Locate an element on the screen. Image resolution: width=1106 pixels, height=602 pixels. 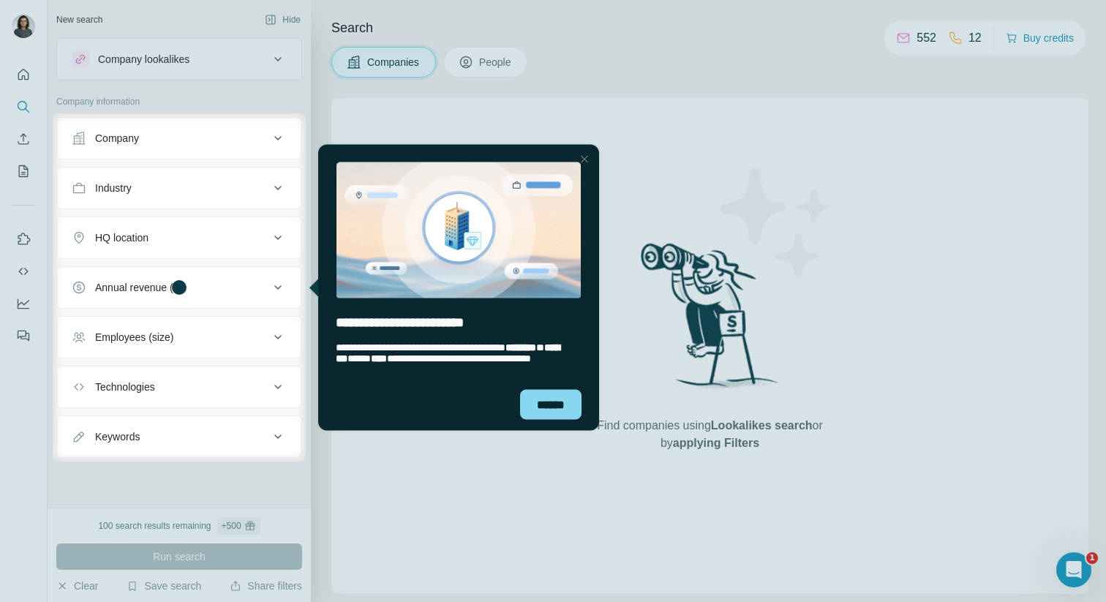
button: Technologies is located at coordinates (179, 387).